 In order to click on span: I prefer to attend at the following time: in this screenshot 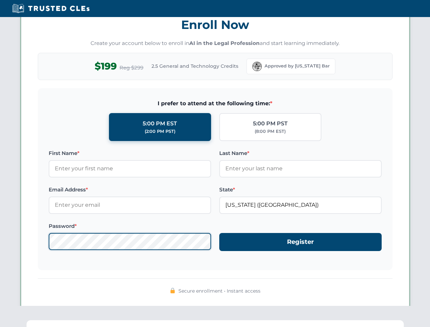, I will do `click(215, 103)`.